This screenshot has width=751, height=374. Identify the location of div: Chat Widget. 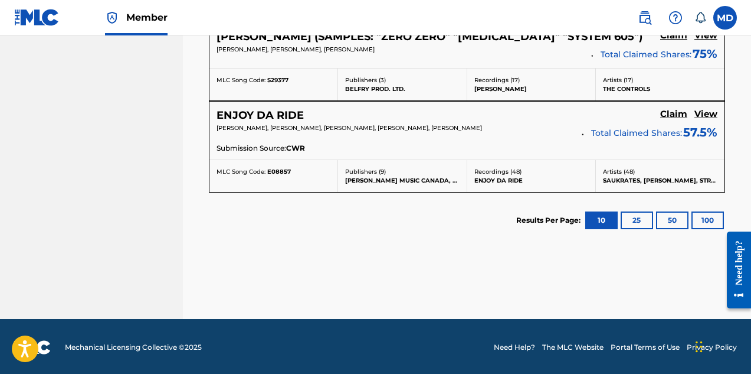
(722, 345).